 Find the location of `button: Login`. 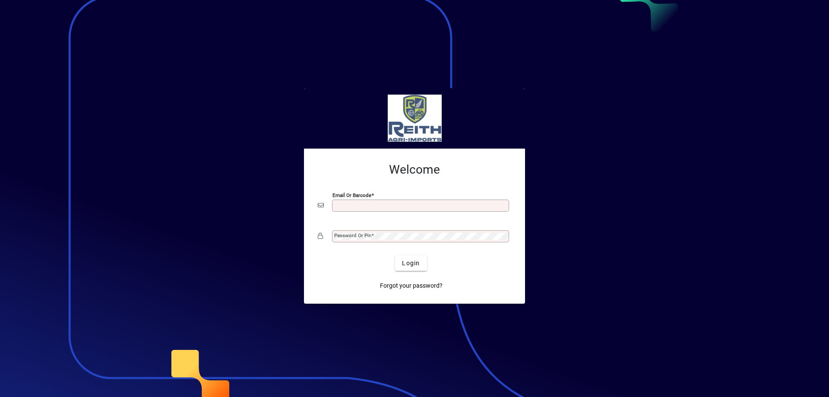

button: Login is located at coordinates (411, 263).